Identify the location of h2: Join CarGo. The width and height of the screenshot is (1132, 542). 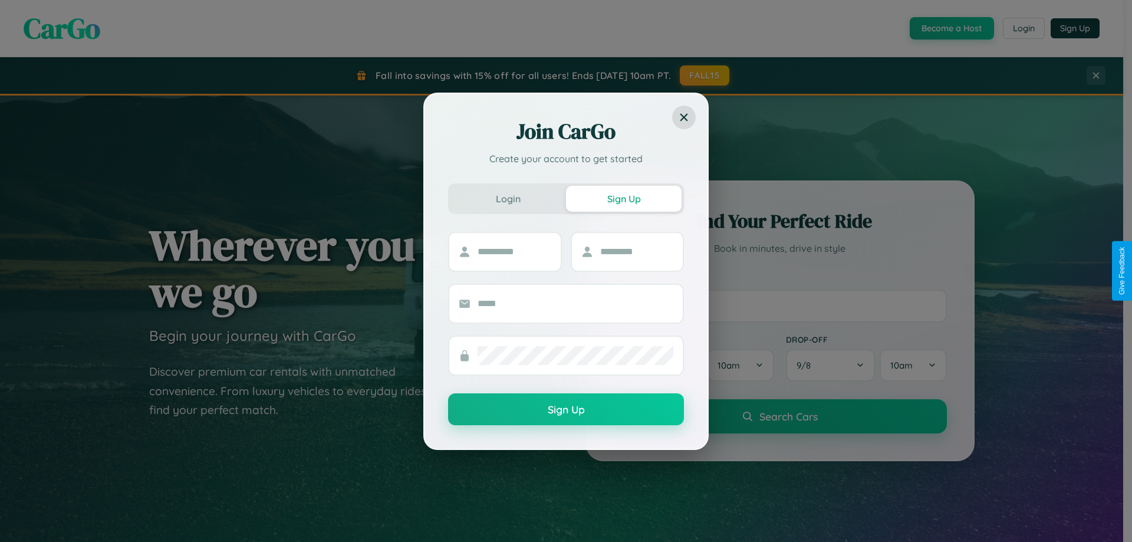
(566, 131).